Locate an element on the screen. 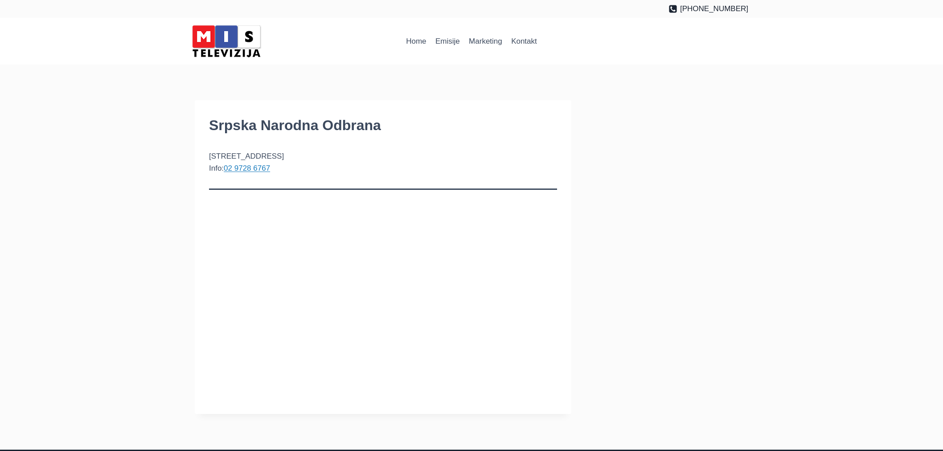 This screenshot has width=943, height=451. a: Emisije is located at coordinates (448, 41).